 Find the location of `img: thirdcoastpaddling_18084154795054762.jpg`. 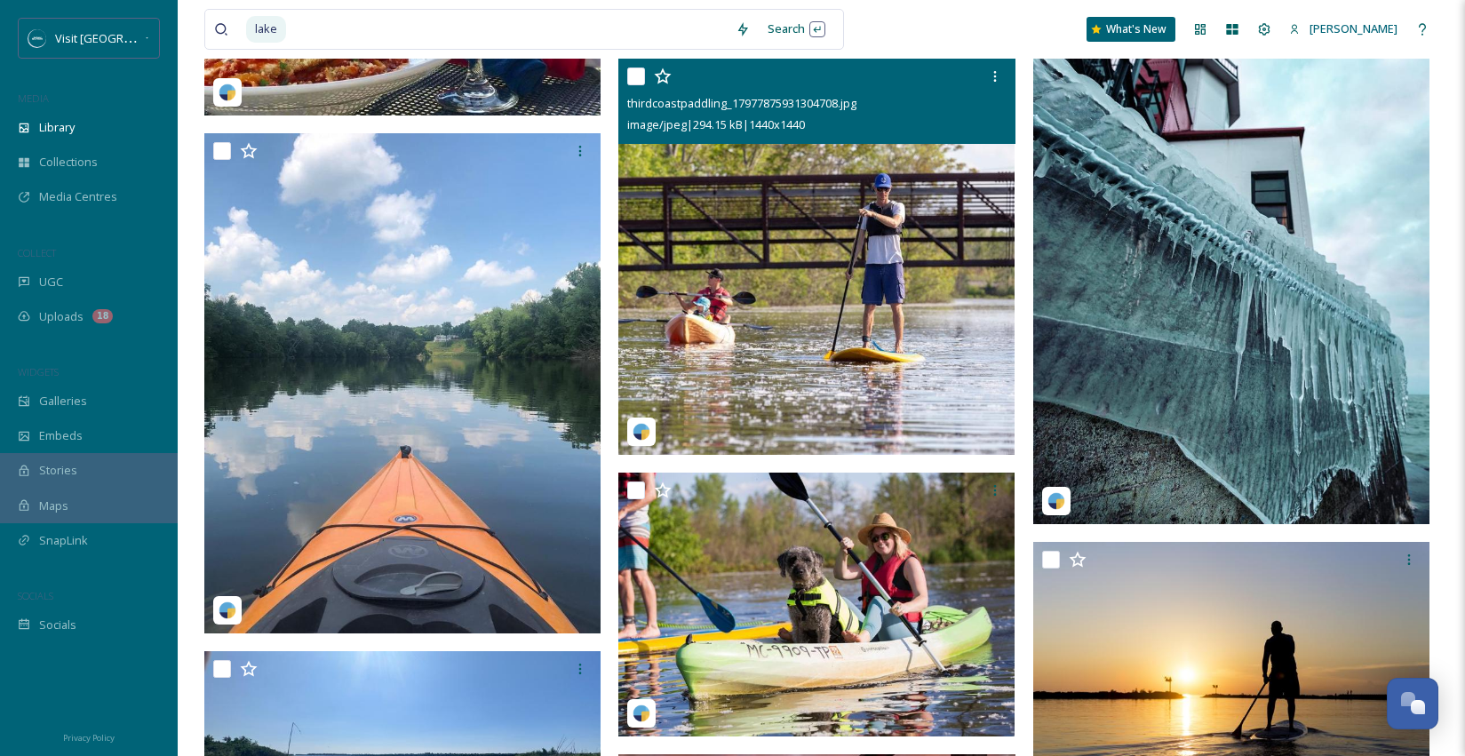

img: thirdcoastpaddling_18084154795054762.jpg is located at coordinates (817, 605).